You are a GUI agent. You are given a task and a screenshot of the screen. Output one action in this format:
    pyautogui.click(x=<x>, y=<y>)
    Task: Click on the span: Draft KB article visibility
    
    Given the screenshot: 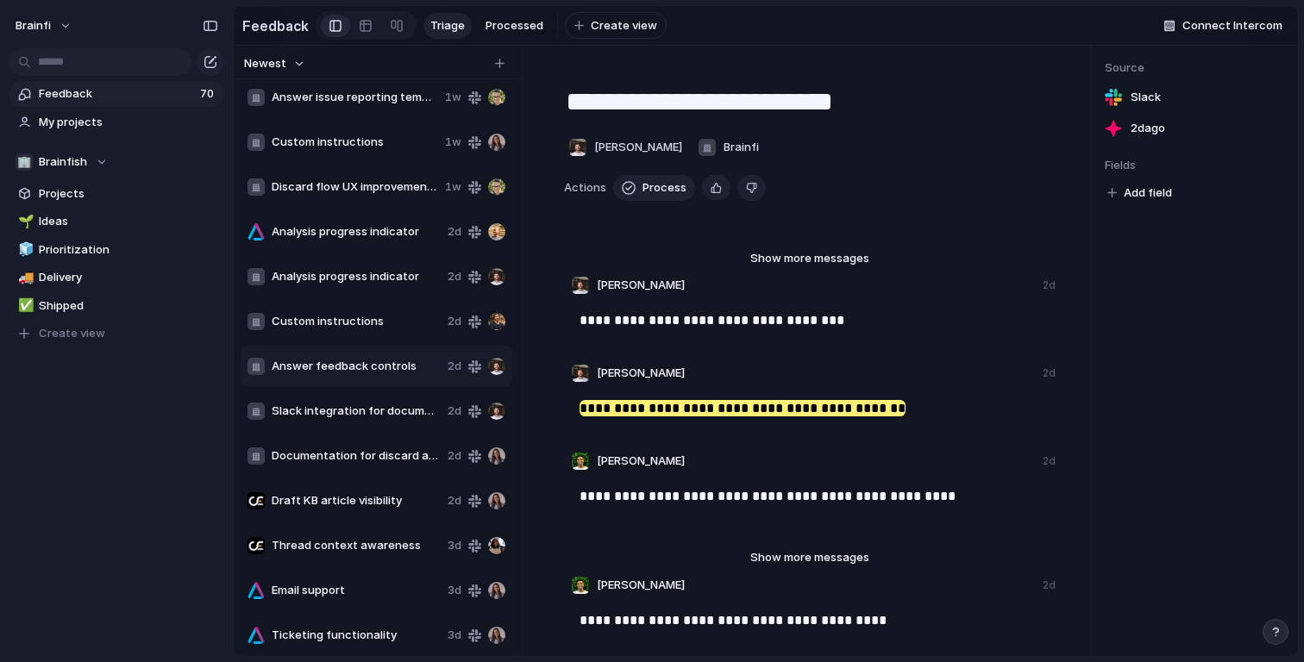 What is the action you would take?
    pyautogui.click(x=356, y=501)
    